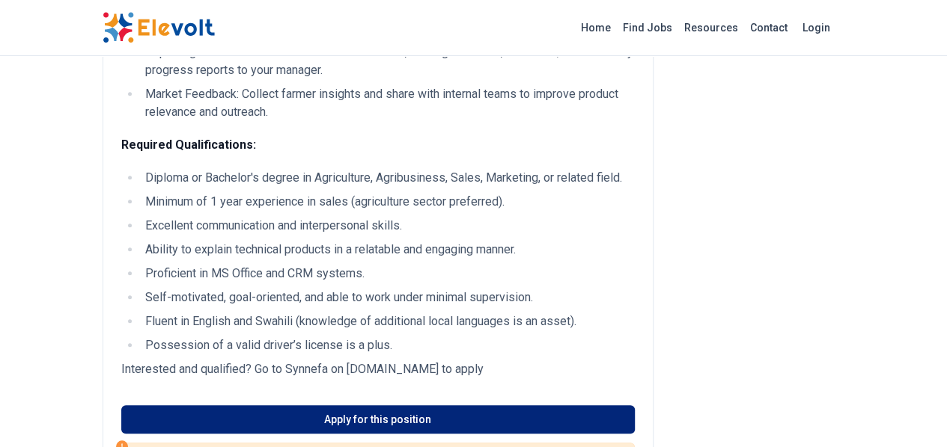 This screenshot has height=447, width=947. I want to click on li: Self-motivated, goal-oriented, and able to work under minimal supervision., so click(388, 298).